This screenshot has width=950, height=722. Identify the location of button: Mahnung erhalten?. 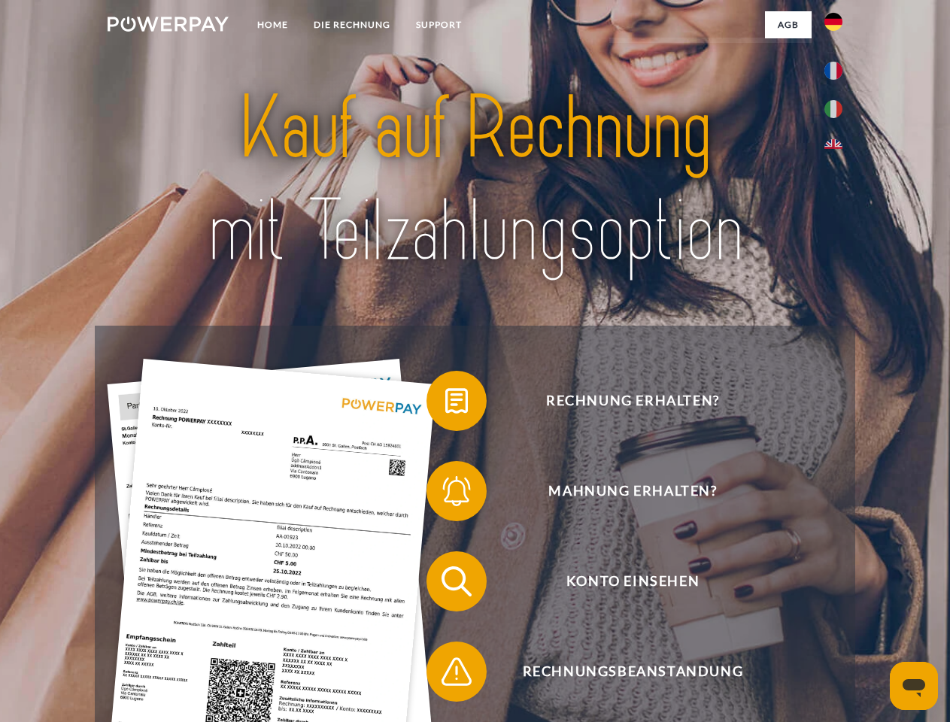
(622, 491).